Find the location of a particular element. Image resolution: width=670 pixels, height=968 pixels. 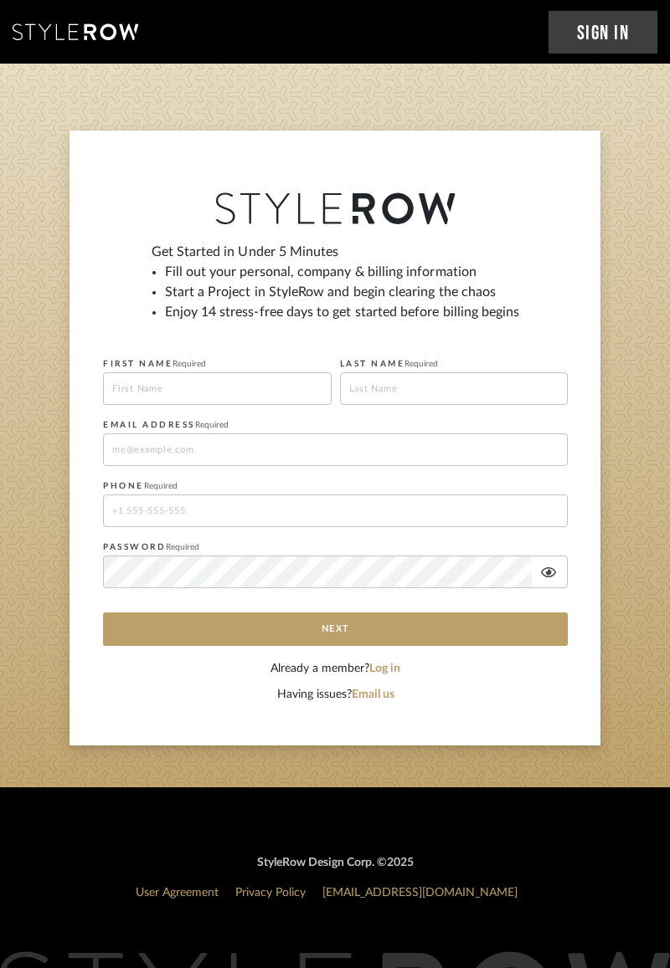

div: StyleRow Design Corp. ©2025 is located at coordinates (335, 863).